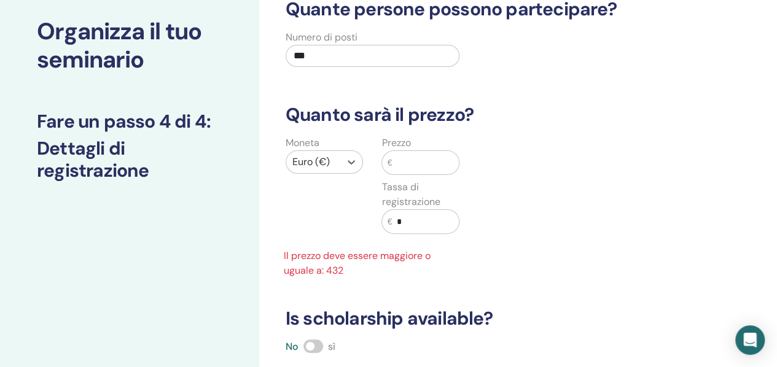  What do you see at coordinates (478, 115) in the screenshot?
I see `h3: Quanto sarà il prezzo?` at bounding box center [478, 115].